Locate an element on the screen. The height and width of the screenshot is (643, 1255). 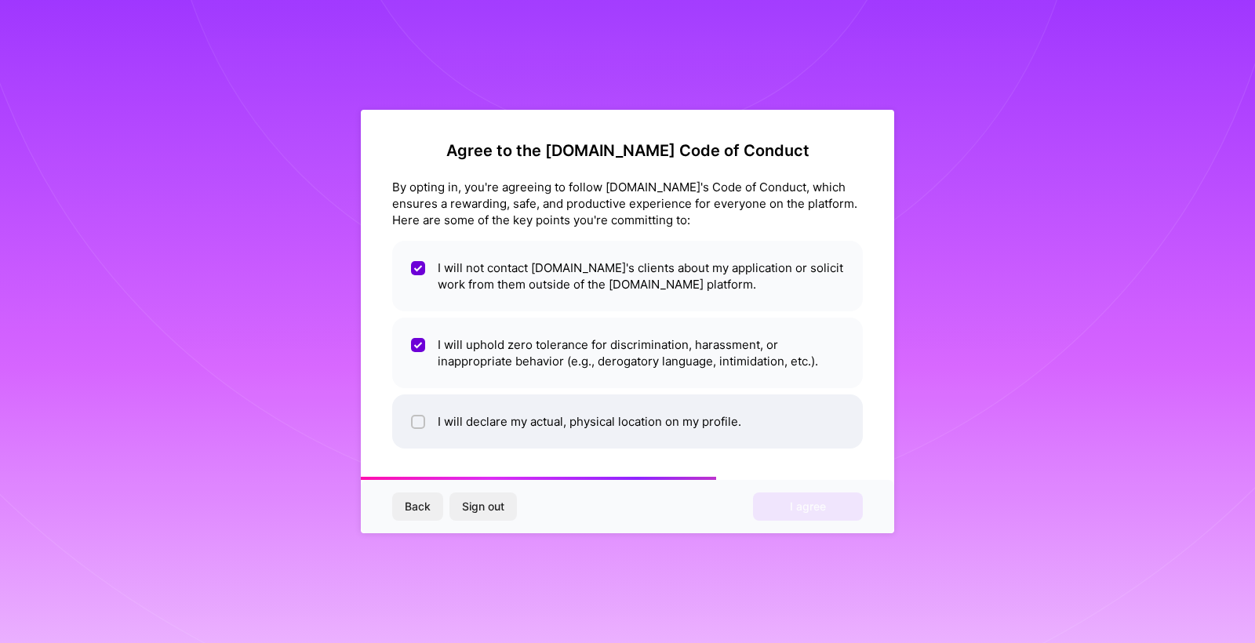
button: Sign out is located at coordinates (483, 507).